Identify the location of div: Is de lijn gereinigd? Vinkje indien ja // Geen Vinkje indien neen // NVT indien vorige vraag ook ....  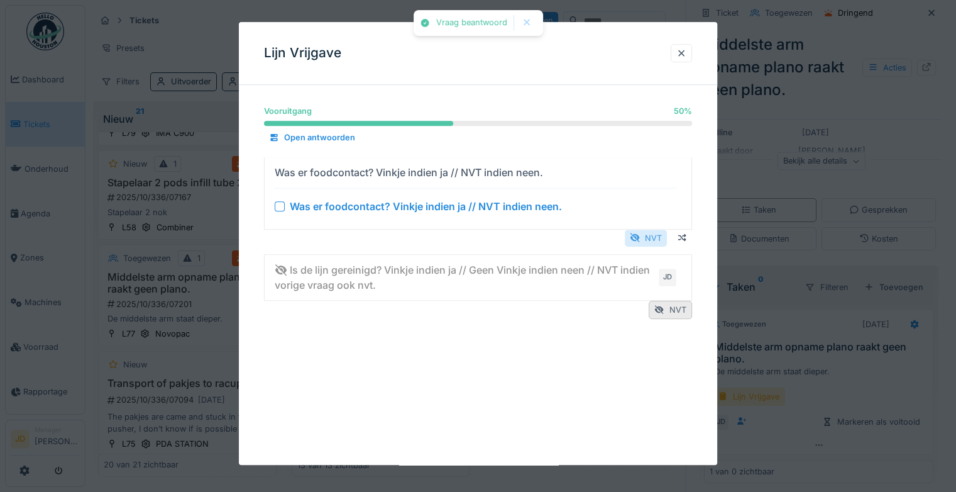
(464, 277).